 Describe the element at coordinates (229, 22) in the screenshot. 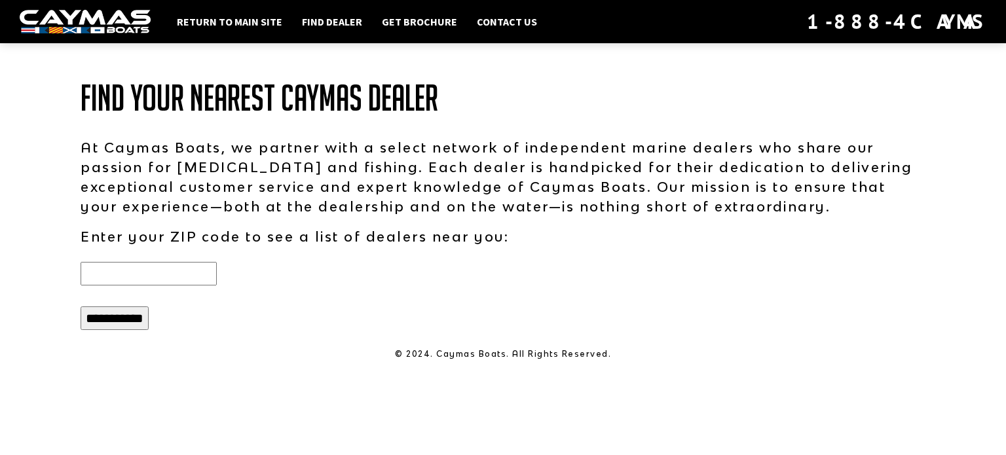

I see `a: Return to main site` at that location.